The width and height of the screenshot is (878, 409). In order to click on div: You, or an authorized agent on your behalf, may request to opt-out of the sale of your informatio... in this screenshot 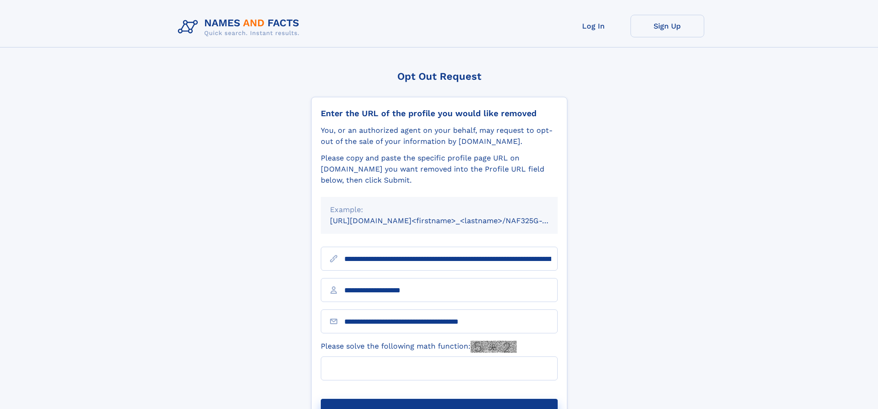, I will do `click(439, 136)`.